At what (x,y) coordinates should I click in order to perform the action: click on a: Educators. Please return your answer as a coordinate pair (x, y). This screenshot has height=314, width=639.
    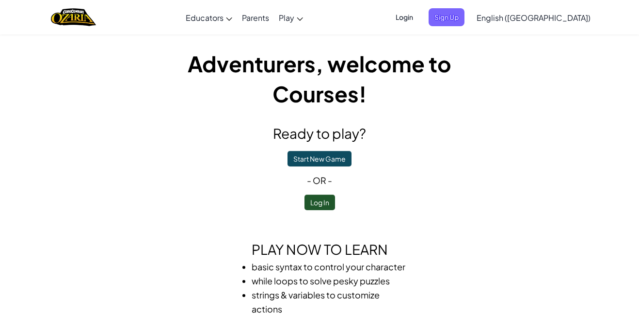
    Looking at the image, I should click on (209, 17).